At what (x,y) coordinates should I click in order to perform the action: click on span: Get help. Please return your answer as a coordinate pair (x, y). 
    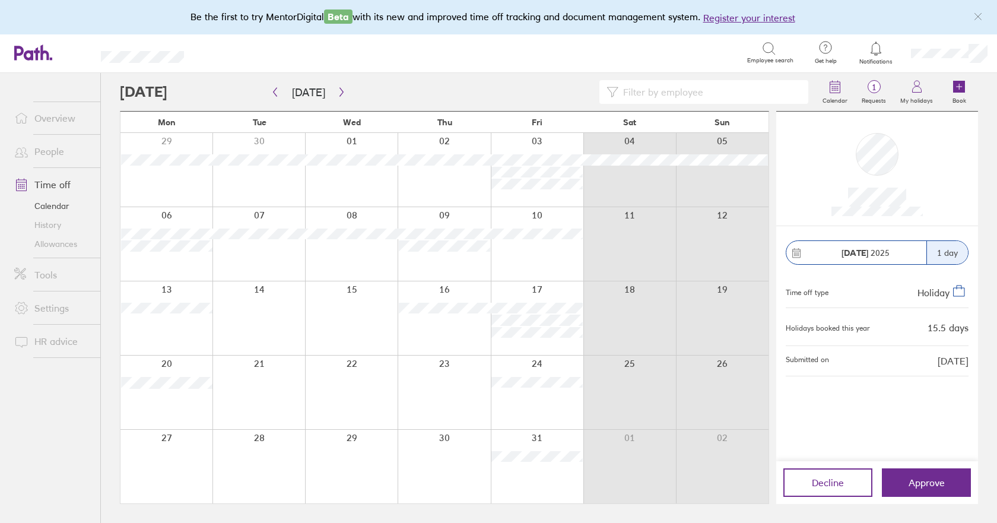
    Looking at the image, I should click on (825, 61).